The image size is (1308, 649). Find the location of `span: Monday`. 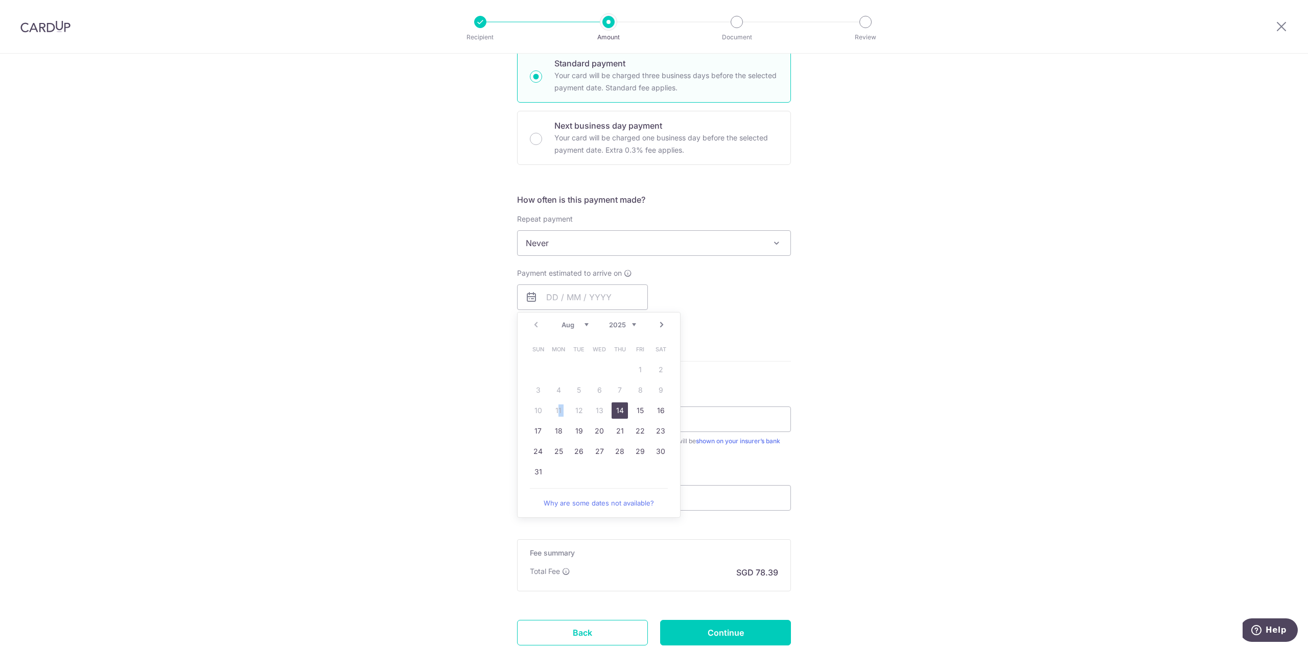

span: Monday is located at coordinates (558, 349).